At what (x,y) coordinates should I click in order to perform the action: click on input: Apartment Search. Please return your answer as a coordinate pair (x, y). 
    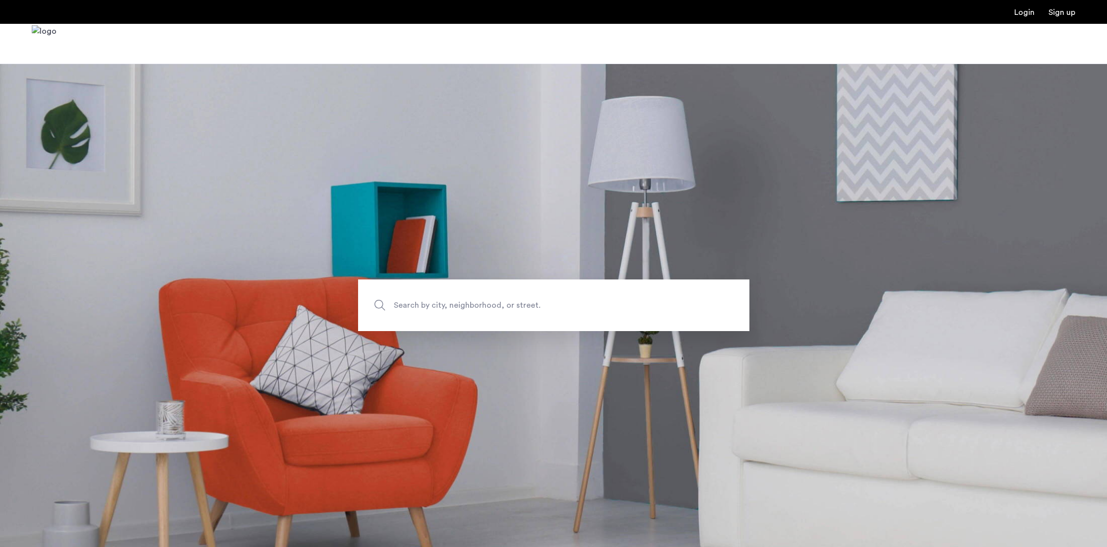
    Looking at the image, I should click on (554, 305).